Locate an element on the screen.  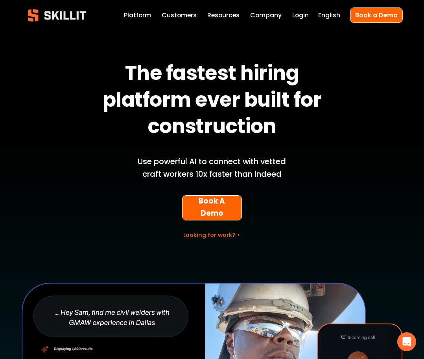
a: Login is located at coordinates (301, 15).